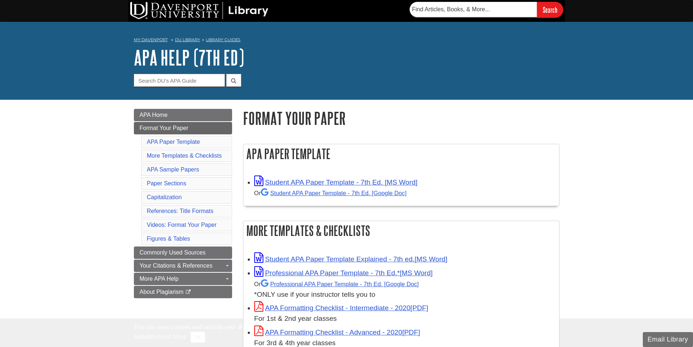  I want to click on a: Professional APA Paper Template - 7th Ed., so click(340, 284).